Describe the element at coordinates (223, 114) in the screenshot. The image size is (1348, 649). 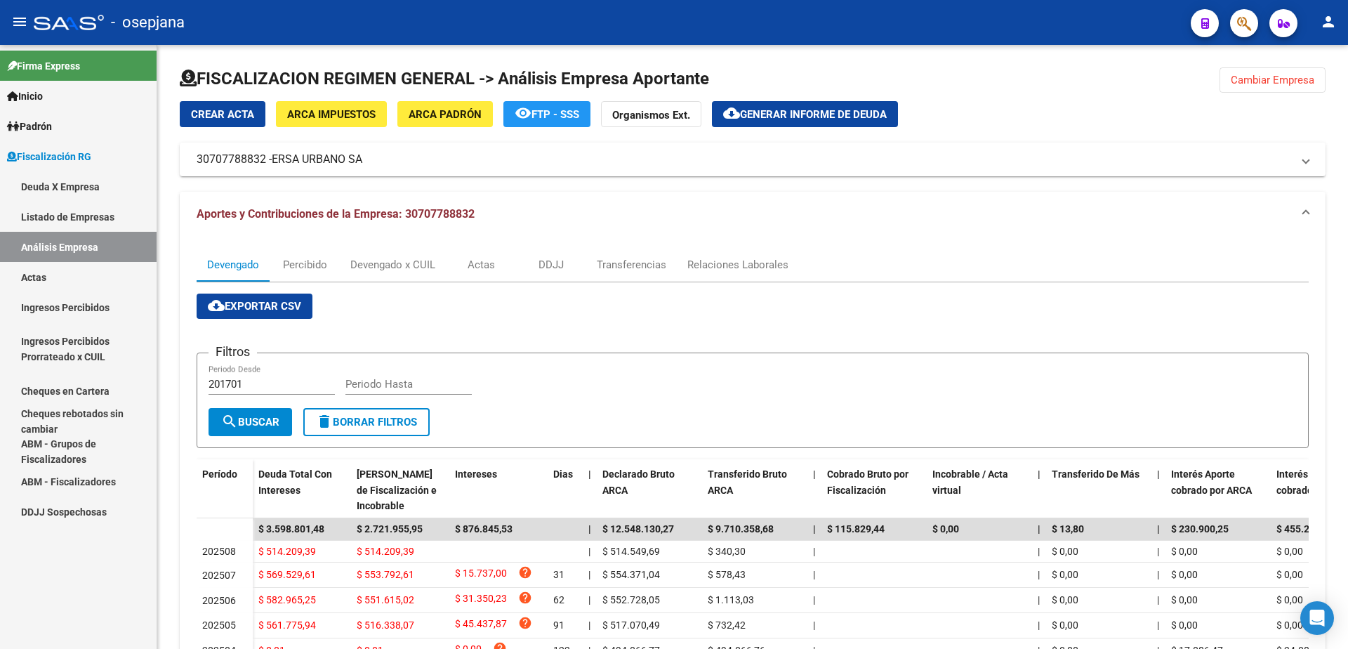
I see `button: Crear Acta` at that location.